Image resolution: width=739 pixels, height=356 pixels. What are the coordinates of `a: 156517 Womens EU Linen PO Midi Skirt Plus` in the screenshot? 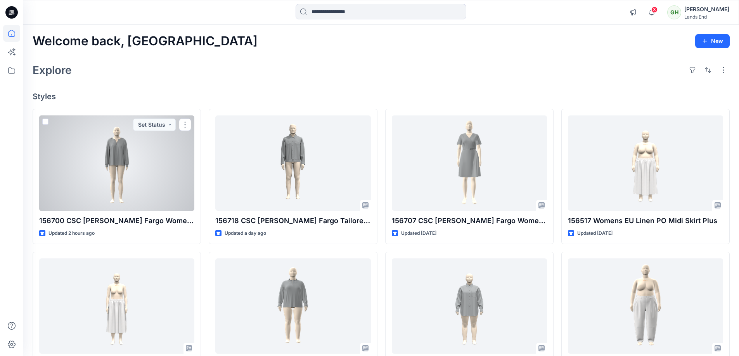 It's located at (645, 163).